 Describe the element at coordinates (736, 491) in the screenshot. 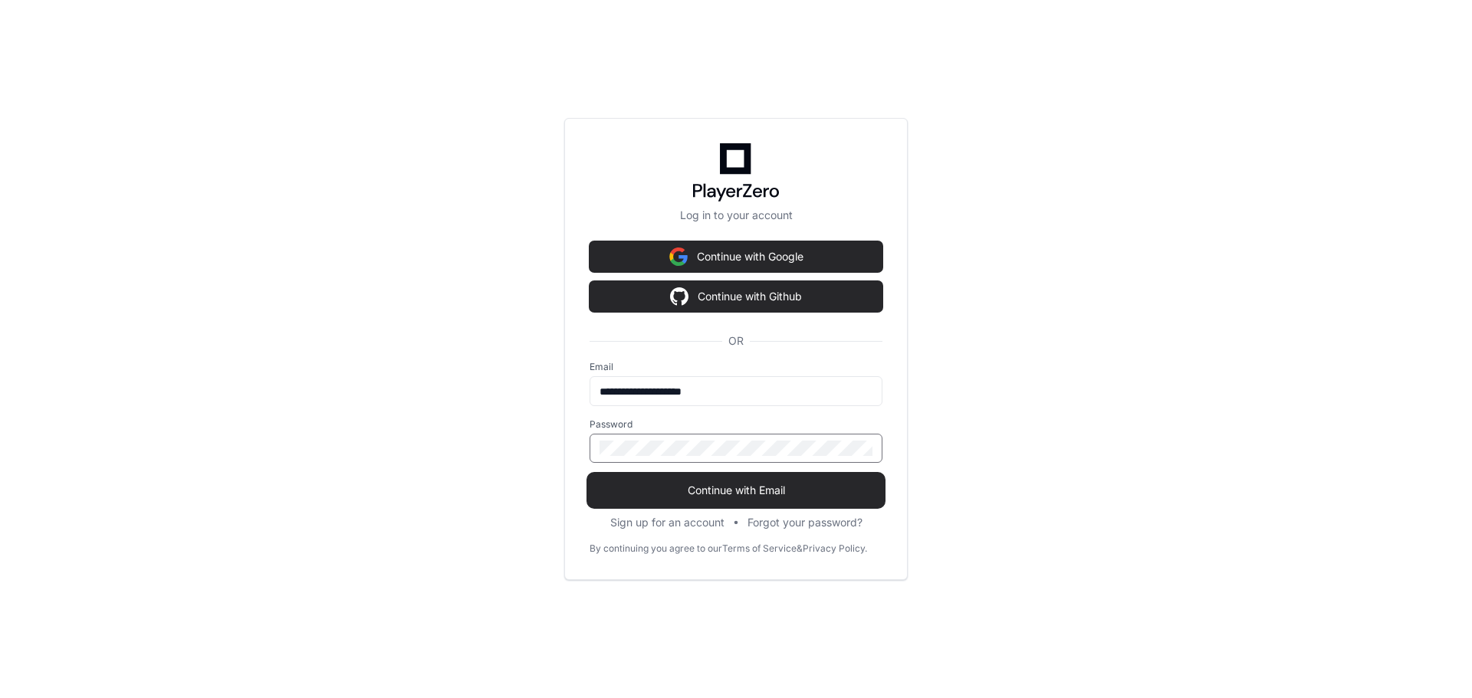

I see `button: Continue with Email` at that location.